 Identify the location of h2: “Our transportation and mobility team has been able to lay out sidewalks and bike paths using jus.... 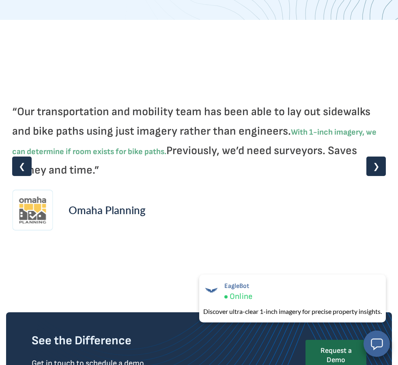
(199, 141).